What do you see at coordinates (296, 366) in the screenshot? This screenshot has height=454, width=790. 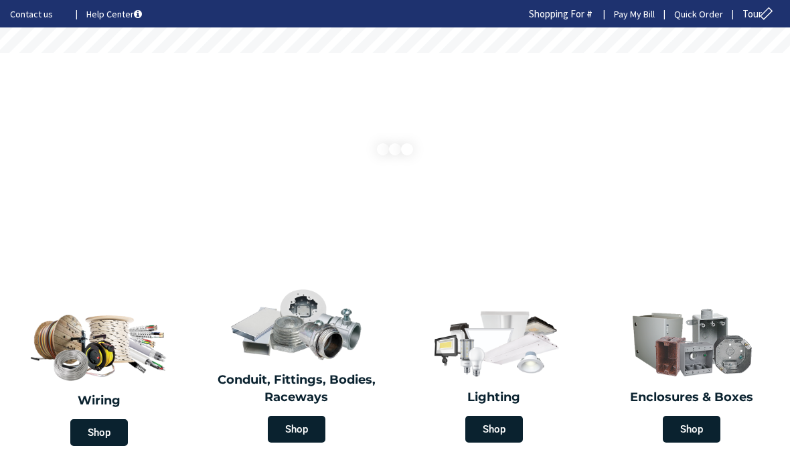 I see `a: Conduit, Fittings, Bodies, Raceways Shop` at bounding box center [296, 366].